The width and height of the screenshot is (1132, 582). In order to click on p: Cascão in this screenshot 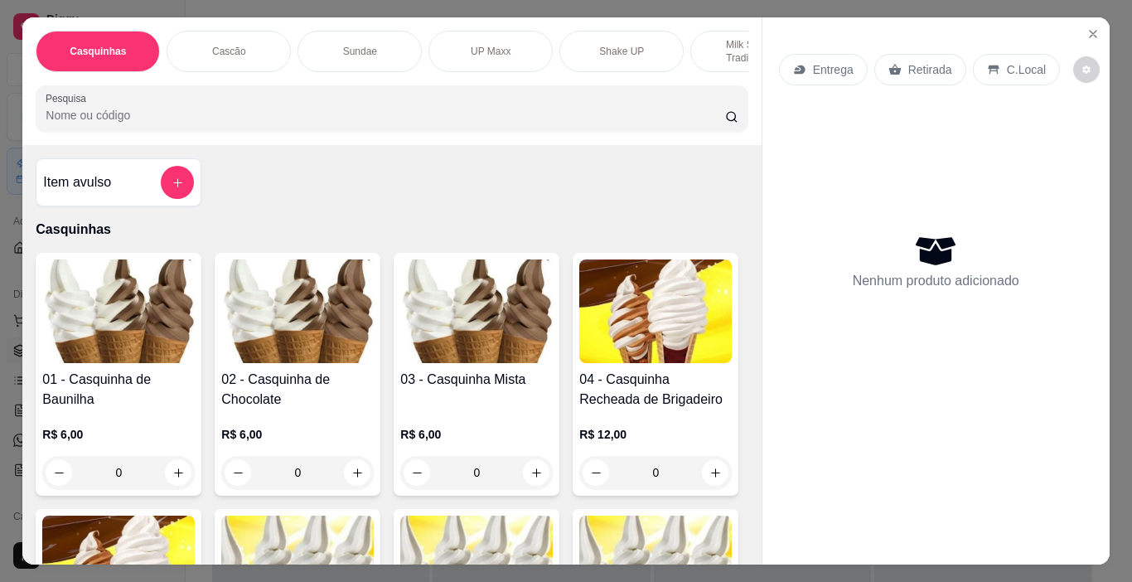, I will do `click(229, 51)`.